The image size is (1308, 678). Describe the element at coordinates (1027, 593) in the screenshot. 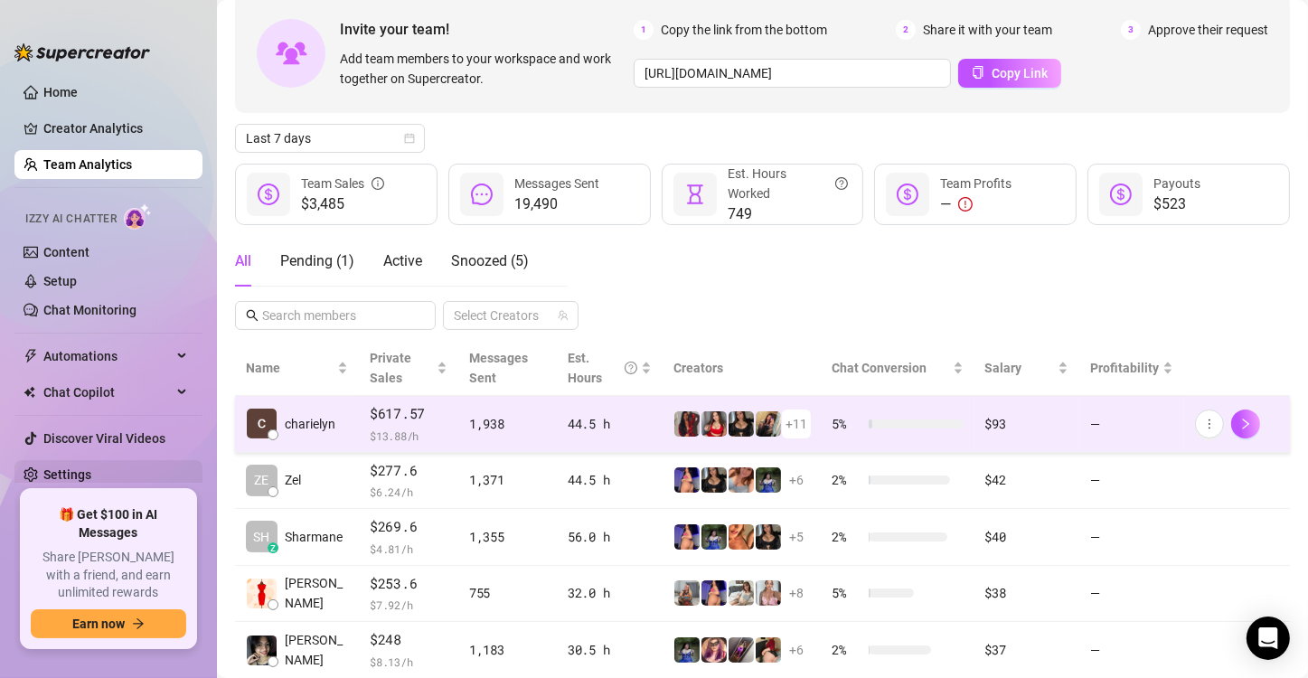

I see `div: $38` at that location.